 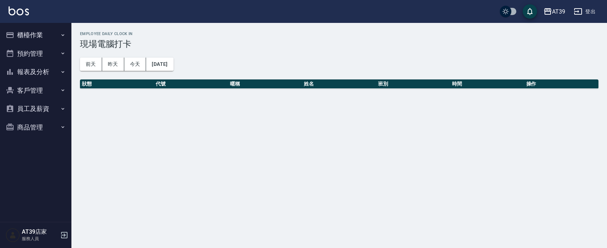 What do you see at coordinates (36, 54) in the screenshot?
I see `button: 預約管理` at bounding box center [36, 54].